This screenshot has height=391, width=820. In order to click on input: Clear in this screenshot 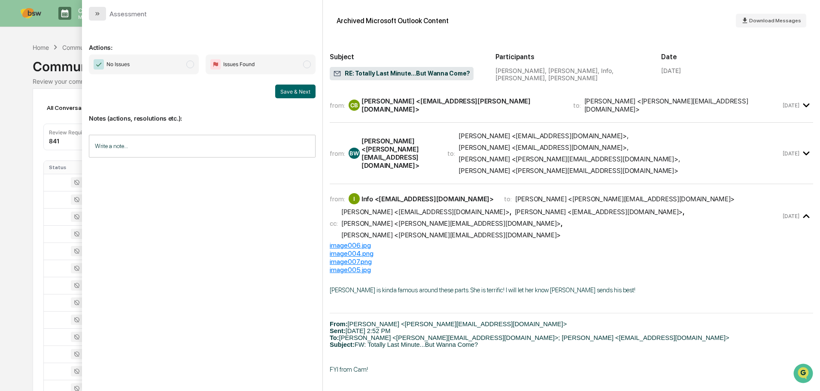, I will do `click(82, 43)`.